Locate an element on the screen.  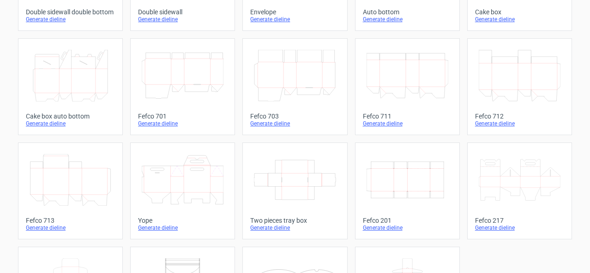
a: Two pieces tray boxGenerate dieline is located at coordinates (295, 191).